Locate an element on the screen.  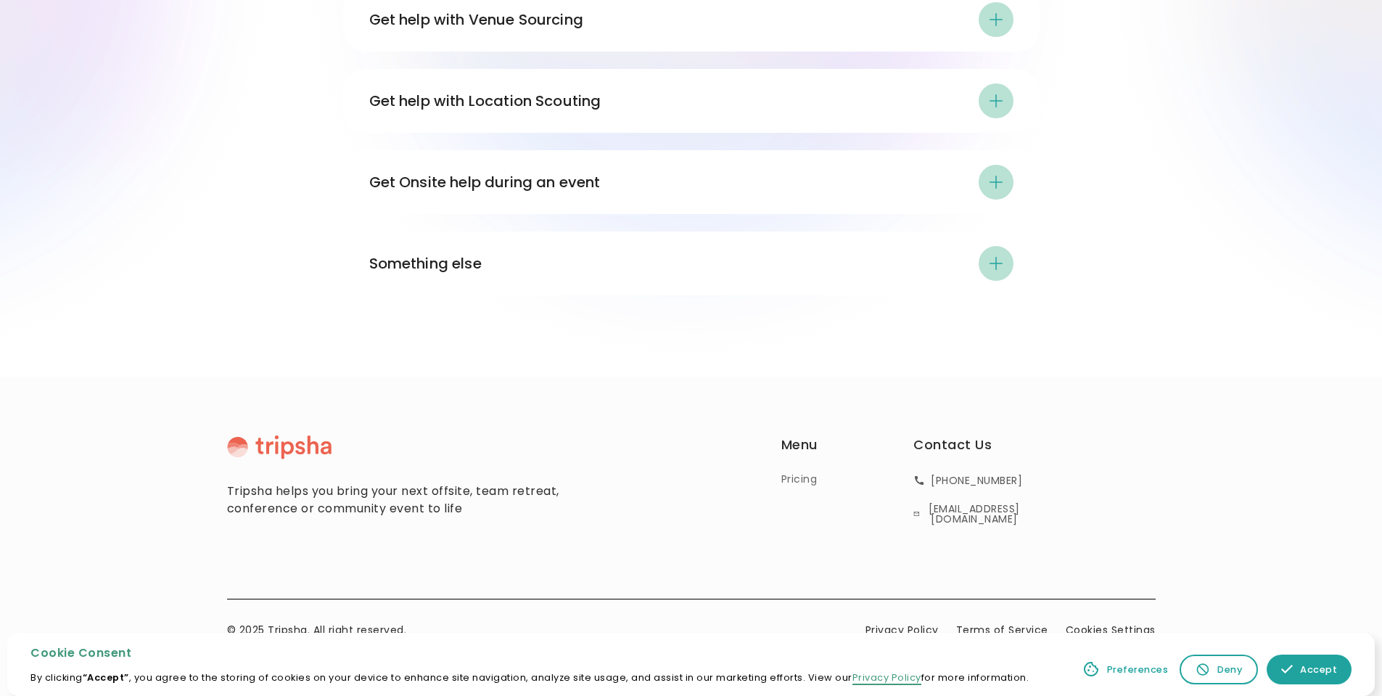
div: © 2025 Tripsha. All right reserved. is located at coordinates (317, 630).